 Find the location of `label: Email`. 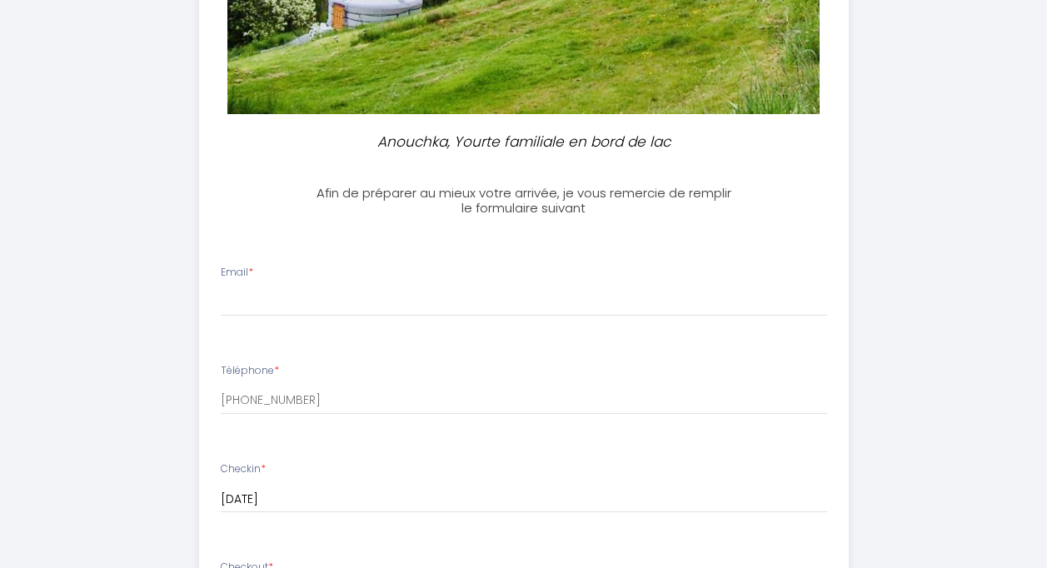

label: Email is located at coordinates (236, 272).